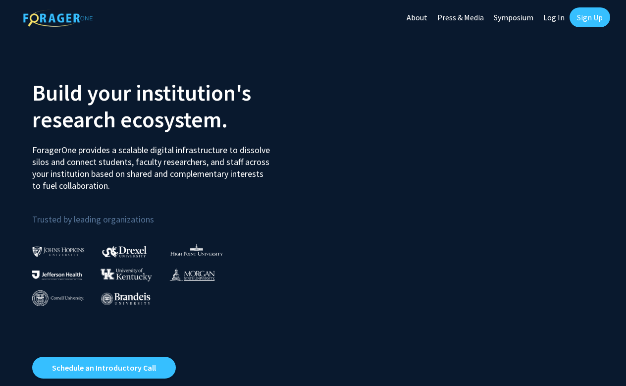  What do you see at coordinates (192, 274) in the screenshot?
I see `img: Morgan State University` at bounding box center [192, 274].